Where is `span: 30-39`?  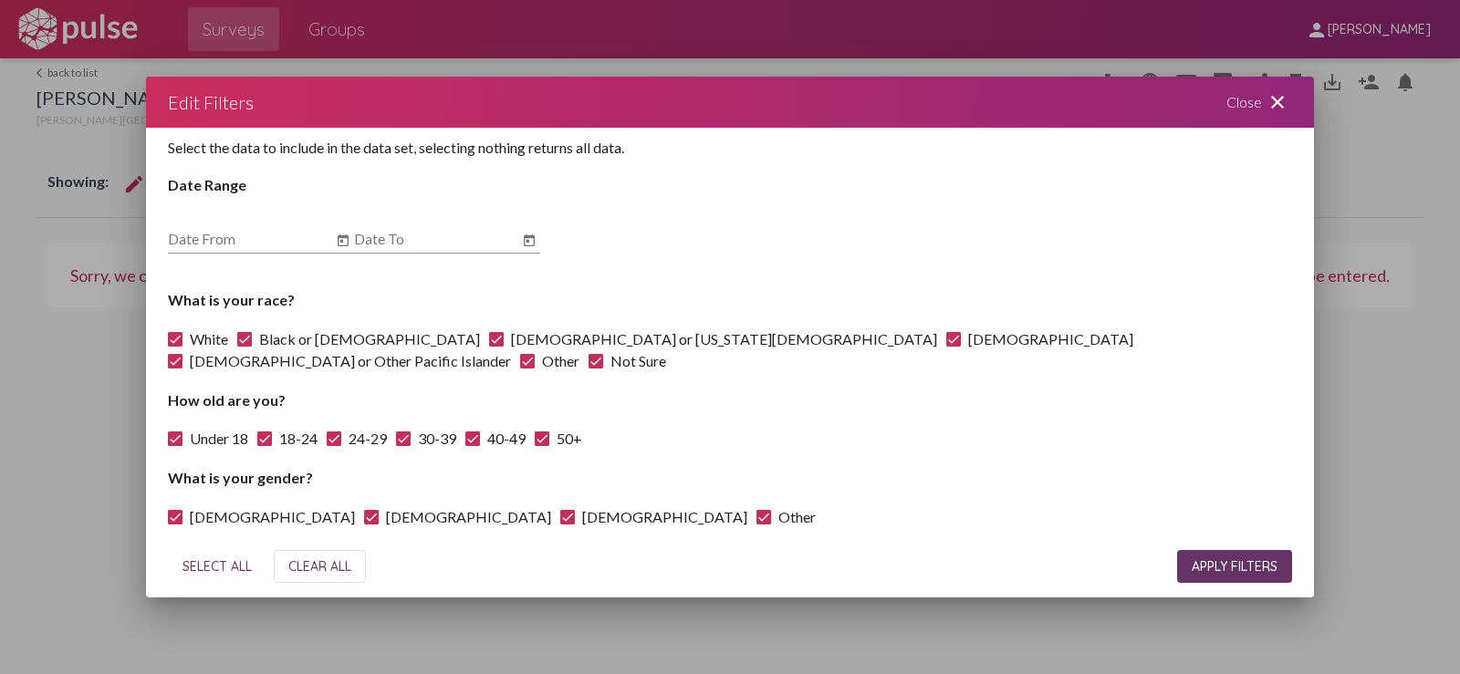 span: 30-39 is located at coordinates (437, 439).